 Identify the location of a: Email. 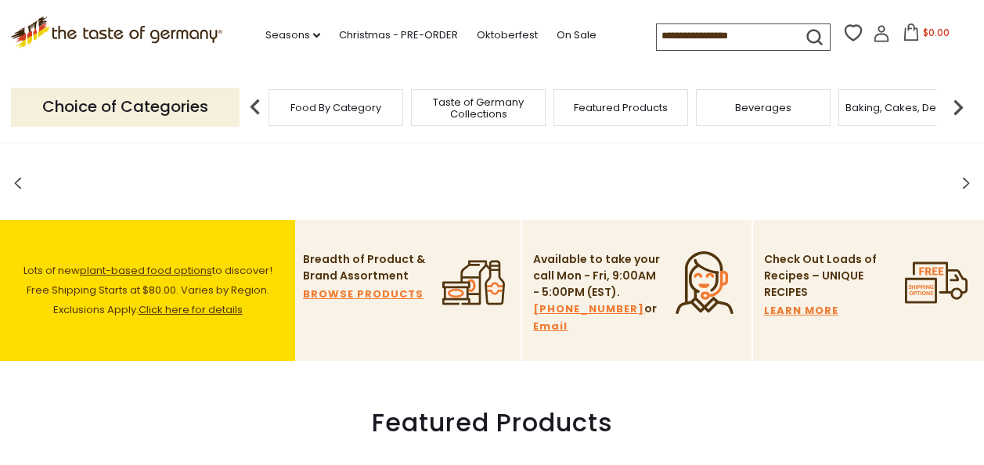
(550, 326).